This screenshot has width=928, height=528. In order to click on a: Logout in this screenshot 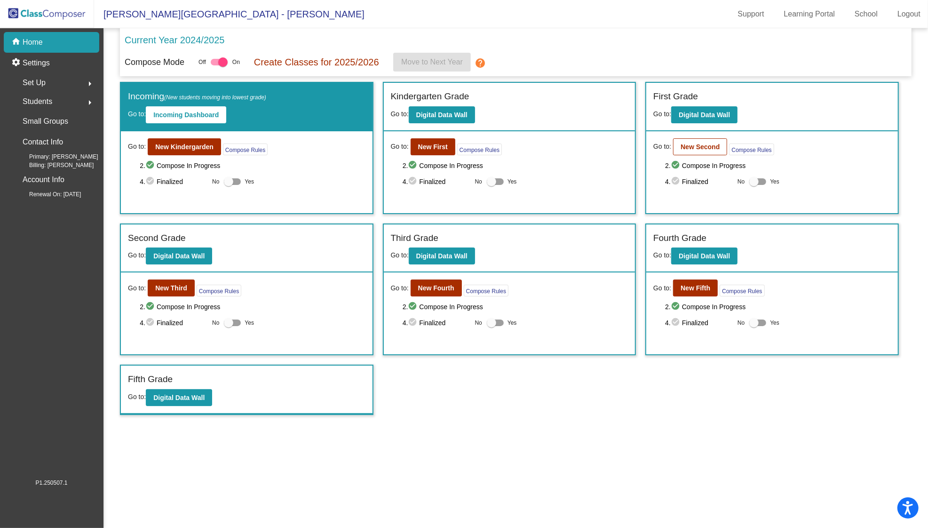, I will do `click(909, 14)`.